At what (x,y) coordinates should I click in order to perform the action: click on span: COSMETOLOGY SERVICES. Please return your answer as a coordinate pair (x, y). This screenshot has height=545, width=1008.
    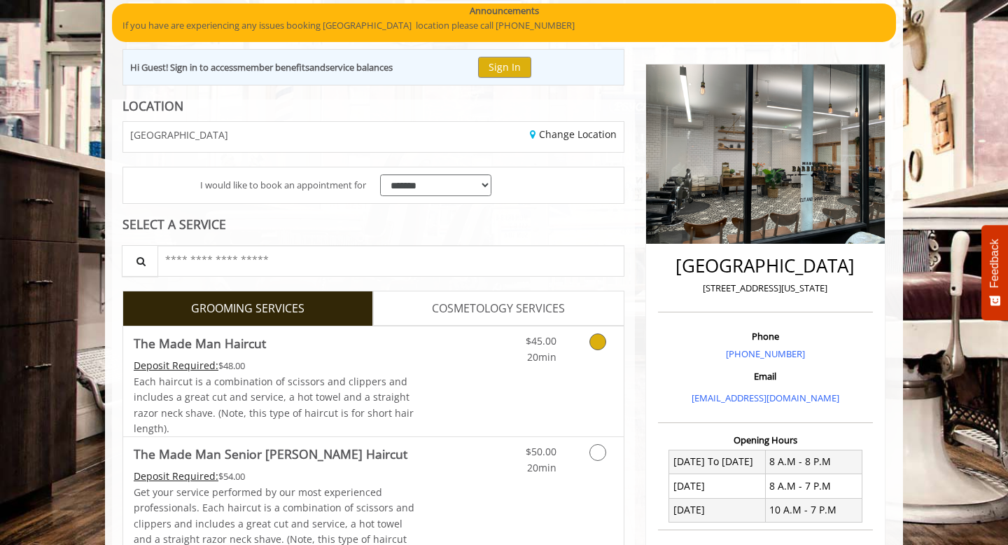
    Looking at the image, I should click on (499, 309).